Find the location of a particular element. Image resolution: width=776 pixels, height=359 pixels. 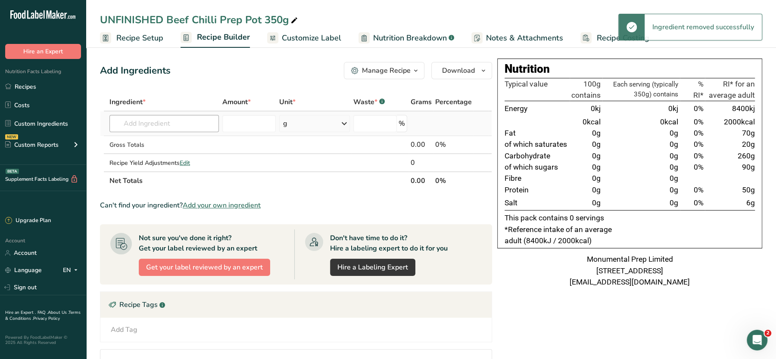

td: 2000kcal is located at coordinates (730, 122).